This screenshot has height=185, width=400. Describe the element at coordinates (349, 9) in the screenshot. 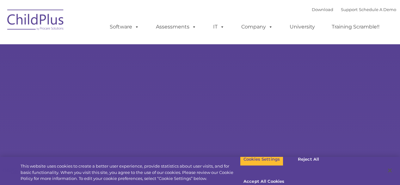

I see `a: Support` at that location.